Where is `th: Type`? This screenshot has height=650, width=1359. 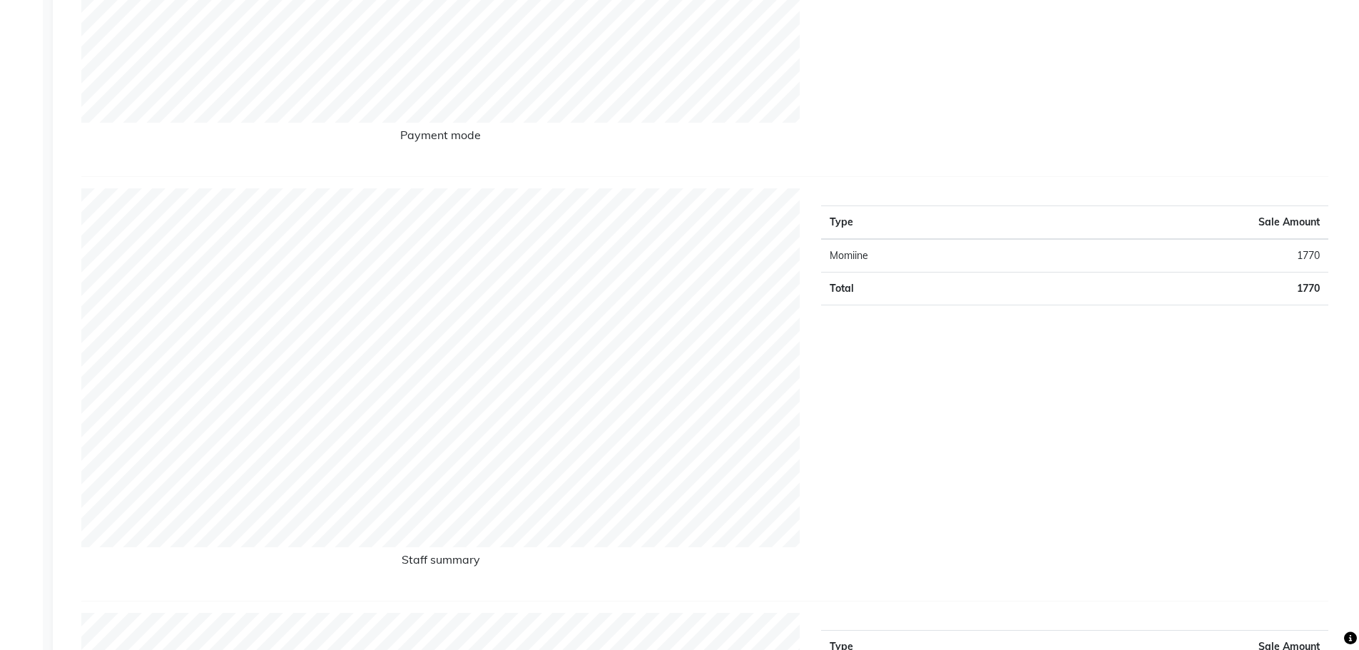 th: Type is located at coordinates (926, 223).